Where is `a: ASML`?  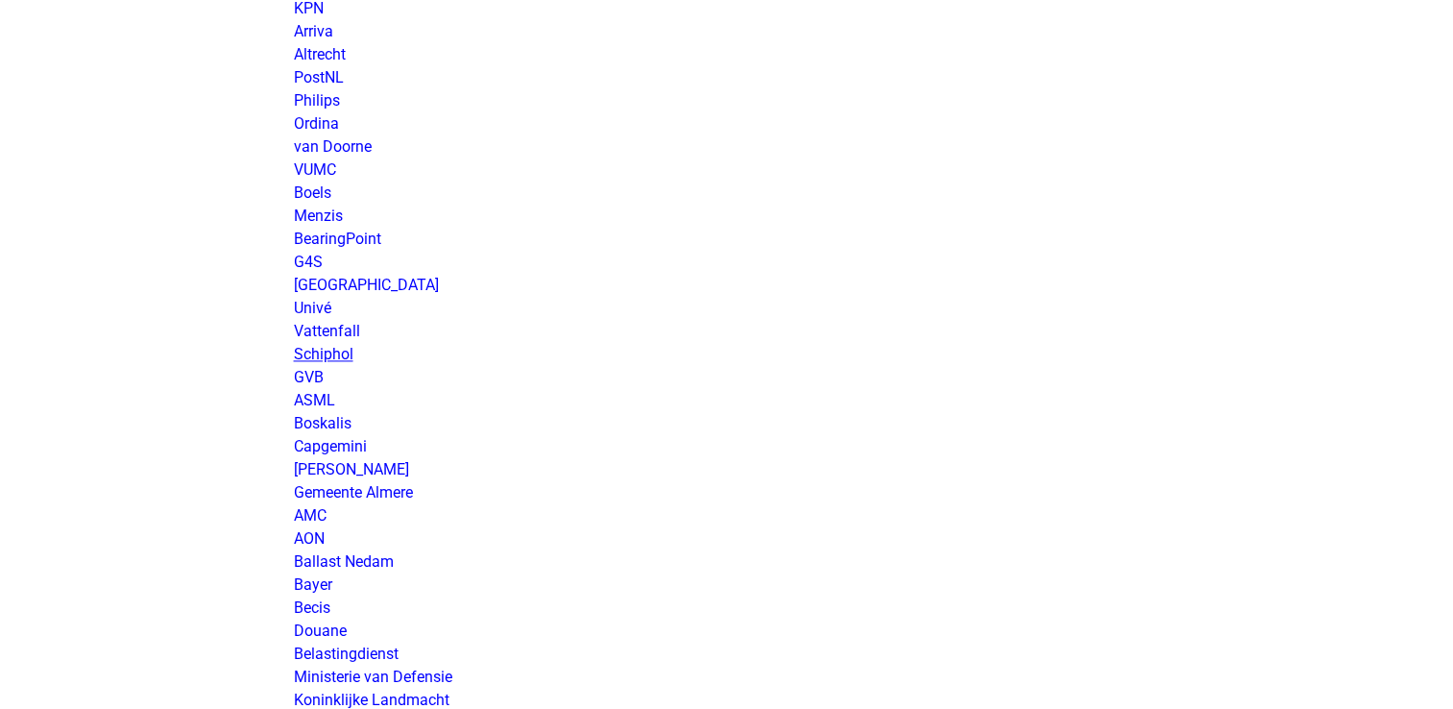
a: ASML is located at coordinates (314, 399).